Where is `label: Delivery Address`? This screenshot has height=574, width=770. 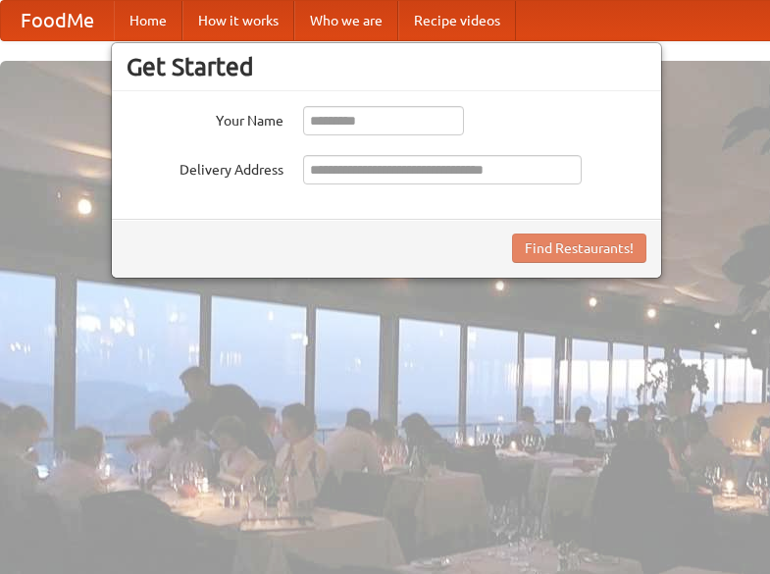 label: Delivery Address is located at coordinates (205, 167).